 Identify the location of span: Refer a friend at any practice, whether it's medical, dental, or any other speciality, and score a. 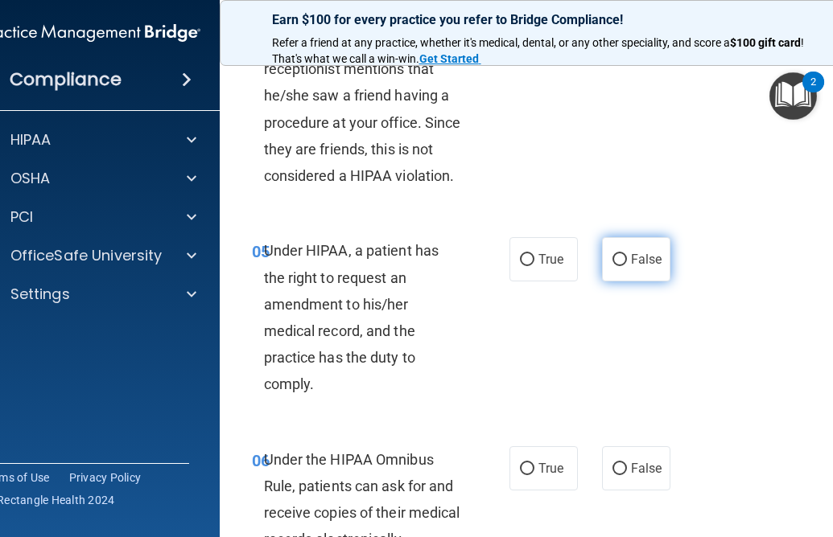
(500, 43).